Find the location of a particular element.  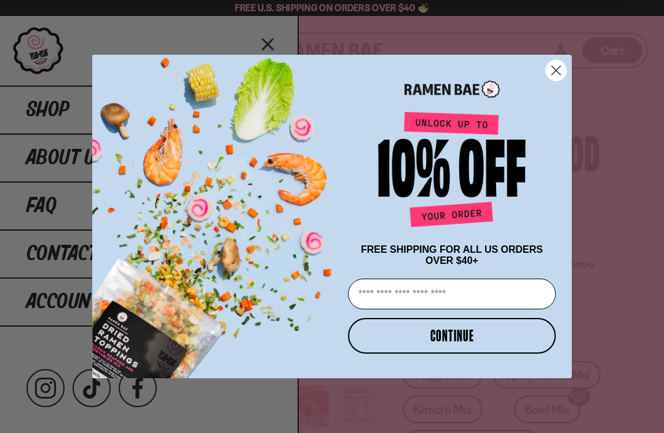

img: ce7035ce-2e49-461c-ae4b-8ade7372f32c.png is located at coordinates (218, 211).